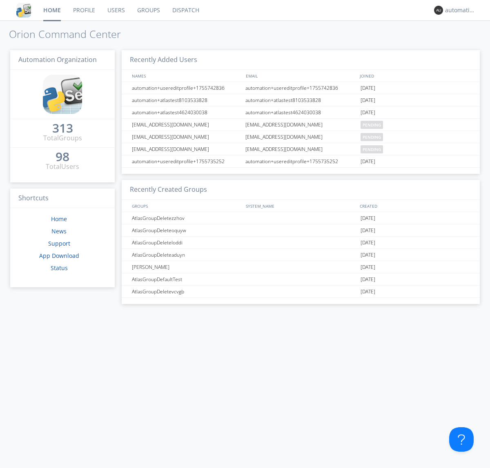  Describe the element at coordinates (300, 190) in the screenshot. I see `h3: Recently Created Groups` at that location.